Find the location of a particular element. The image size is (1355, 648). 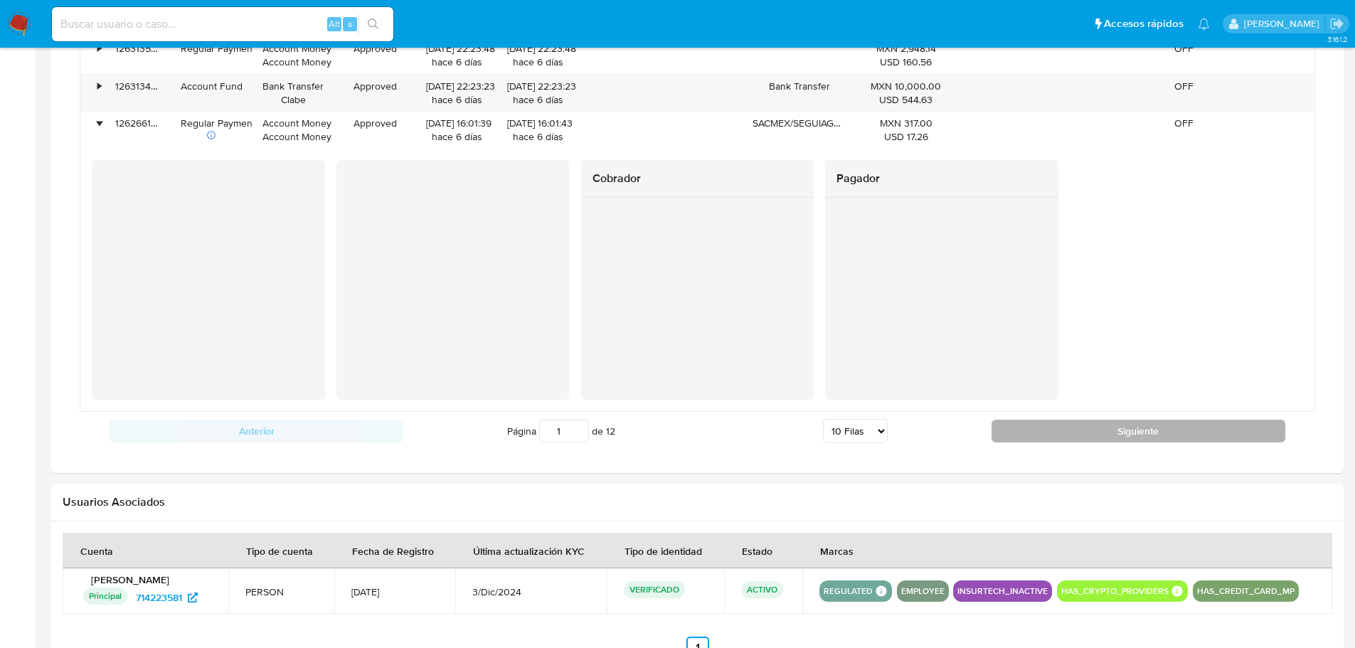

span: 3.161.2 is located at coordinates (1337, 39).